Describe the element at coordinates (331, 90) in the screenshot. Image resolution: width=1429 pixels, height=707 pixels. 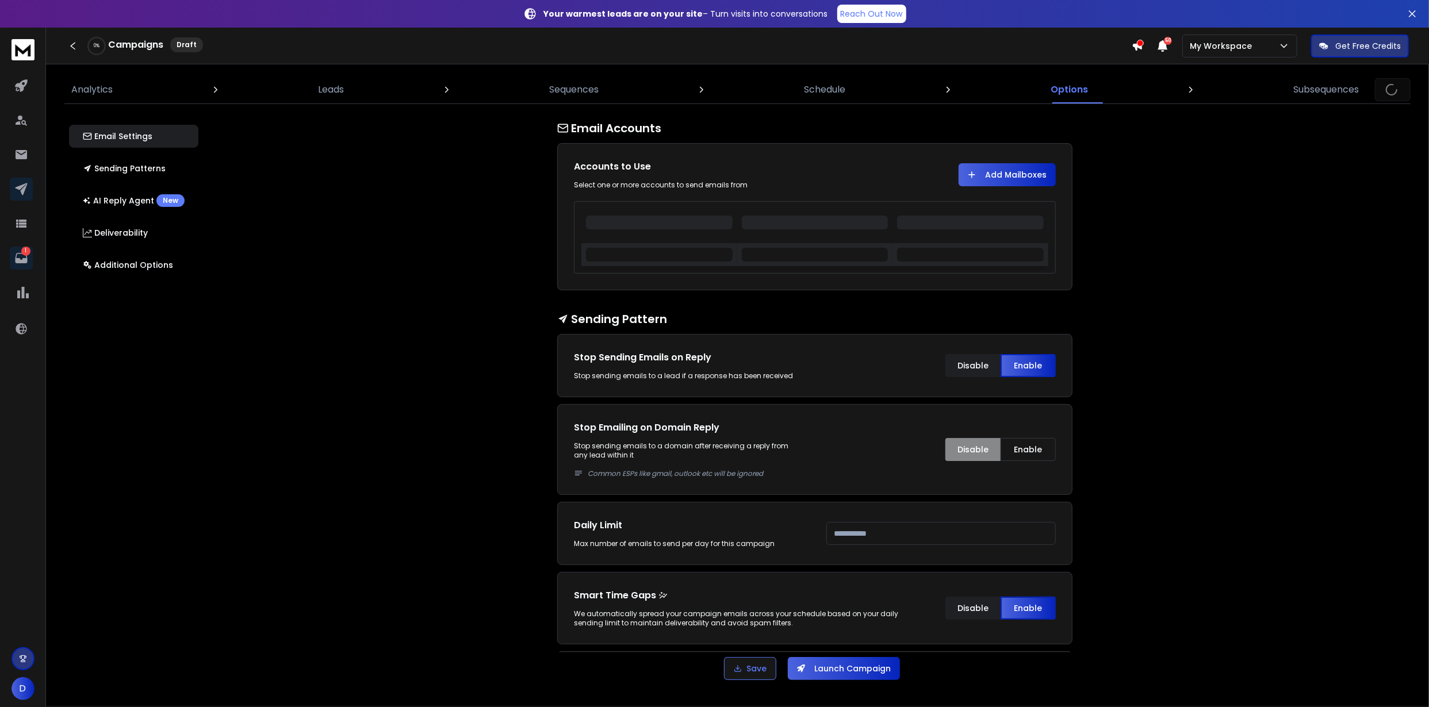
I see `p: Leads` at that location.